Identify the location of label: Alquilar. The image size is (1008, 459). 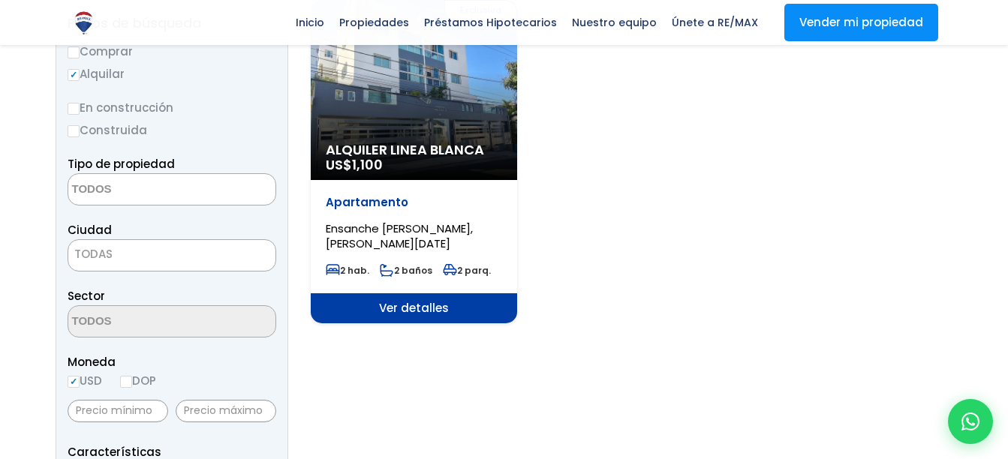
(172, 74).